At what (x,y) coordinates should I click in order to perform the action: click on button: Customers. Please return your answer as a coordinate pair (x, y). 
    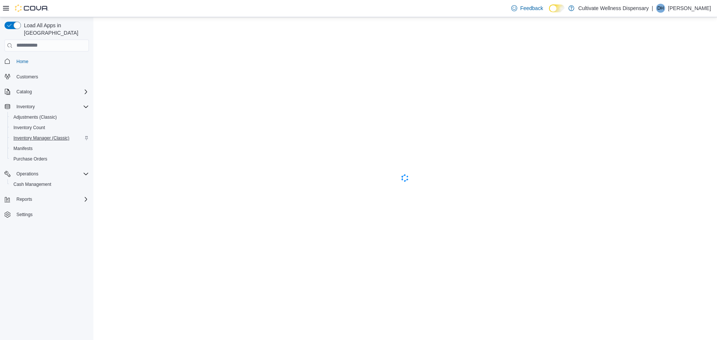
    Looking at the image, I should click on (47, 77).